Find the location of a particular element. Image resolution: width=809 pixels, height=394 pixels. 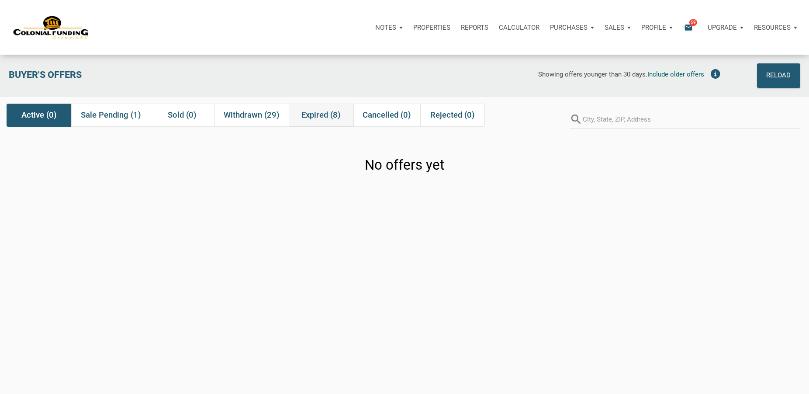

span: Withdrawn (29) is located at coordinates (252, 115).